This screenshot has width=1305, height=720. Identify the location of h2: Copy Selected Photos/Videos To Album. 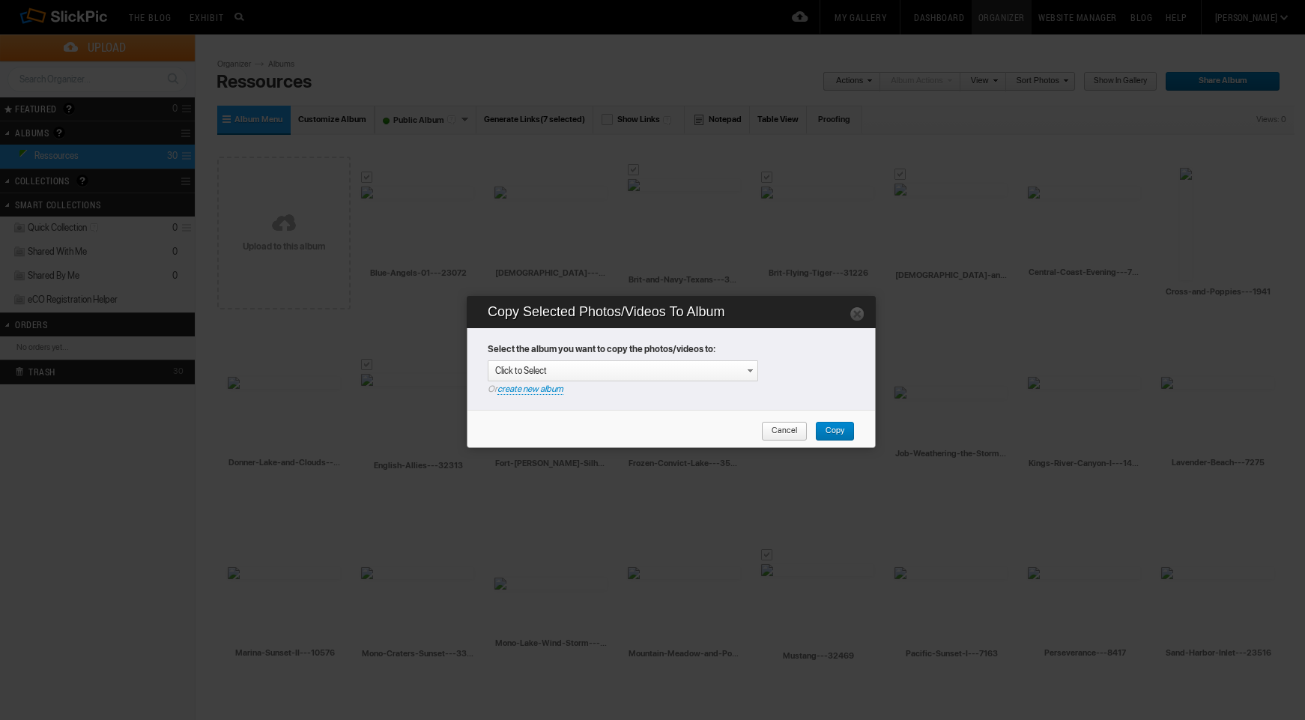
(673, 311).